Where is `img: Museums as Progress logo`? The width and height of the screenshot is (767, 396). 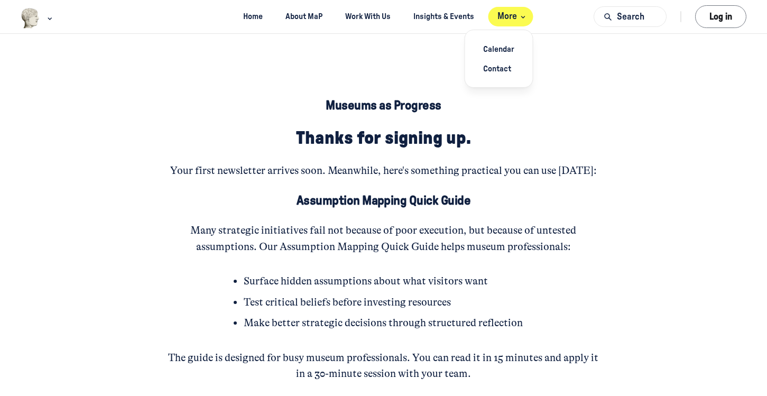
img: Museums as Progress logo is located at coordinates (30, 18).